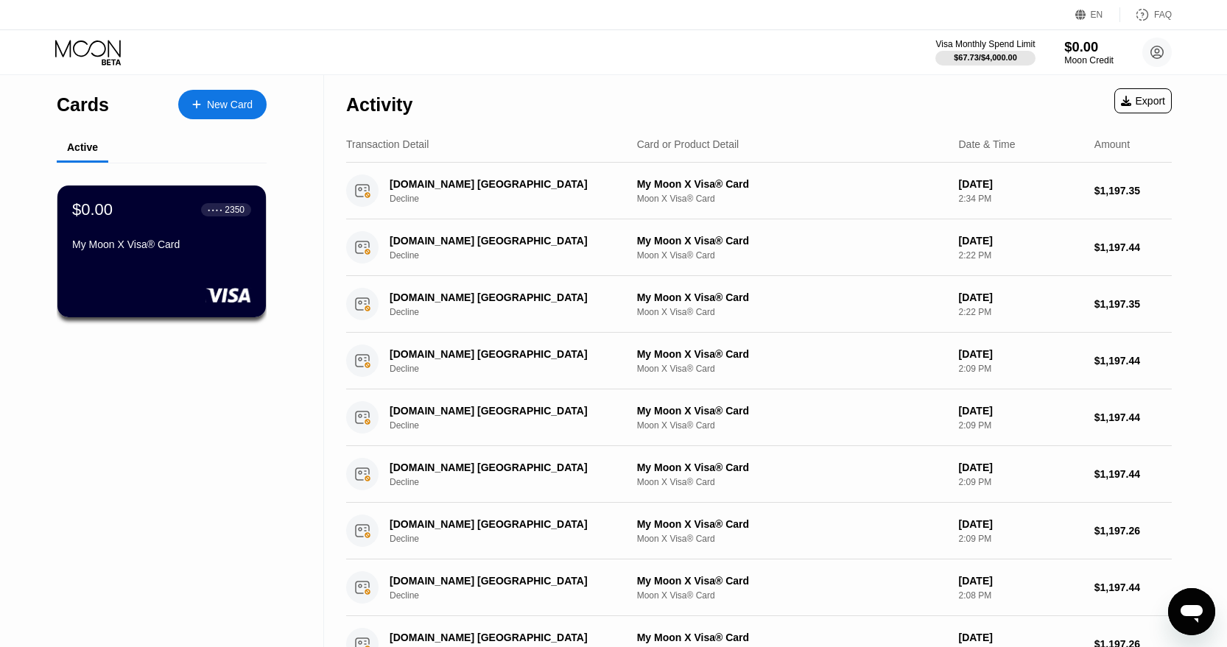  What do you see at coordinates (1143, 101) in the screenshot?
I see `div: Export` at bounding box center [1143, 101].